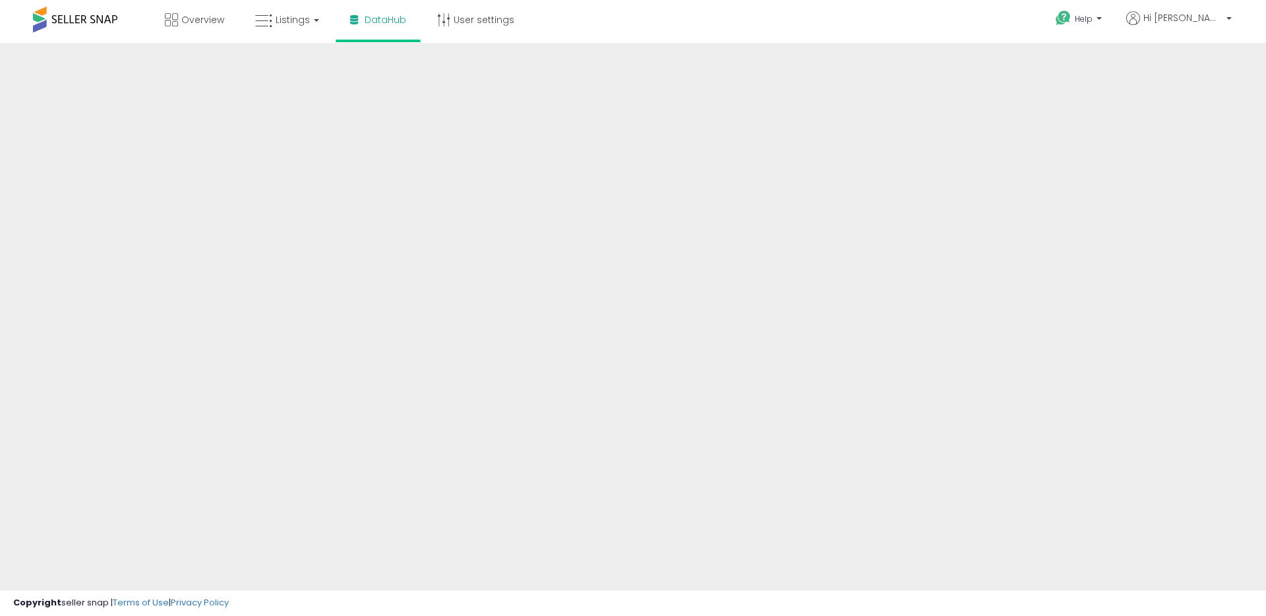 The width and height of the screenshot is (1266, 616). Describe the element at coordinates (1083, 18) in the screenshot. I see `span: Help` at that location.